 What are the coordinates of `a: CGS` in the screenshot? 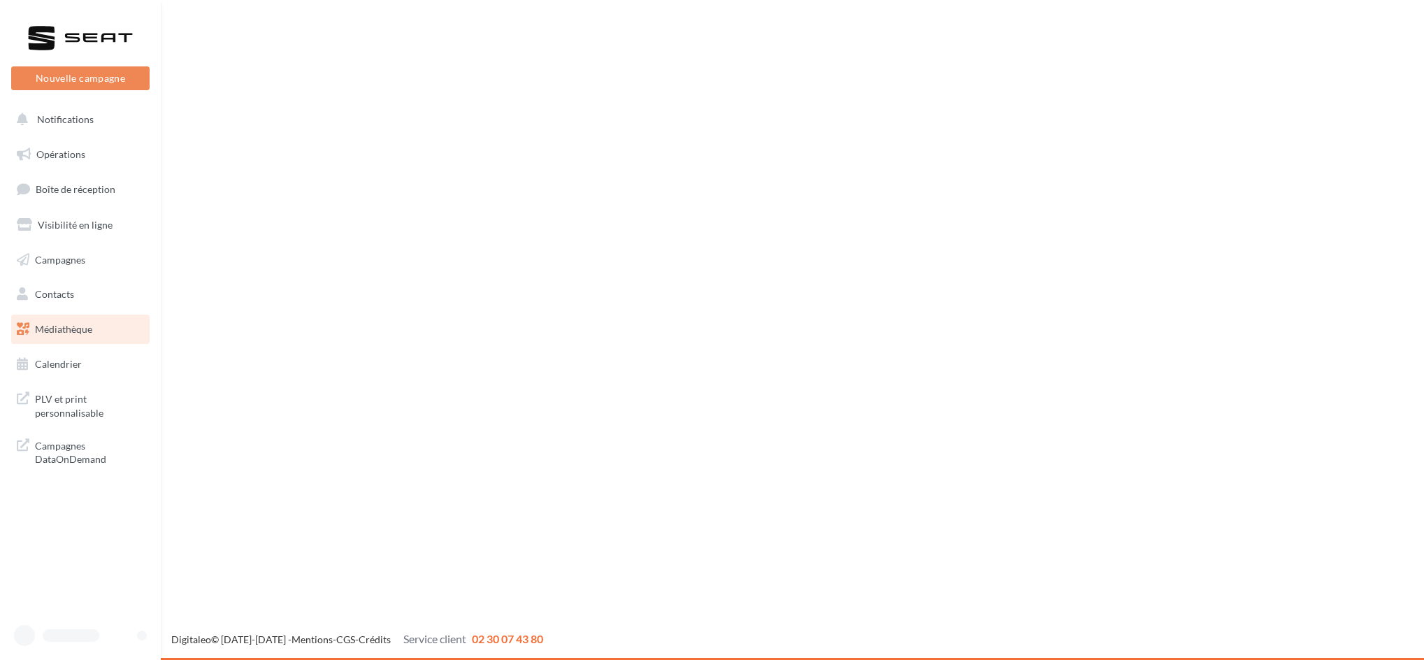 It's located at (345, 639).